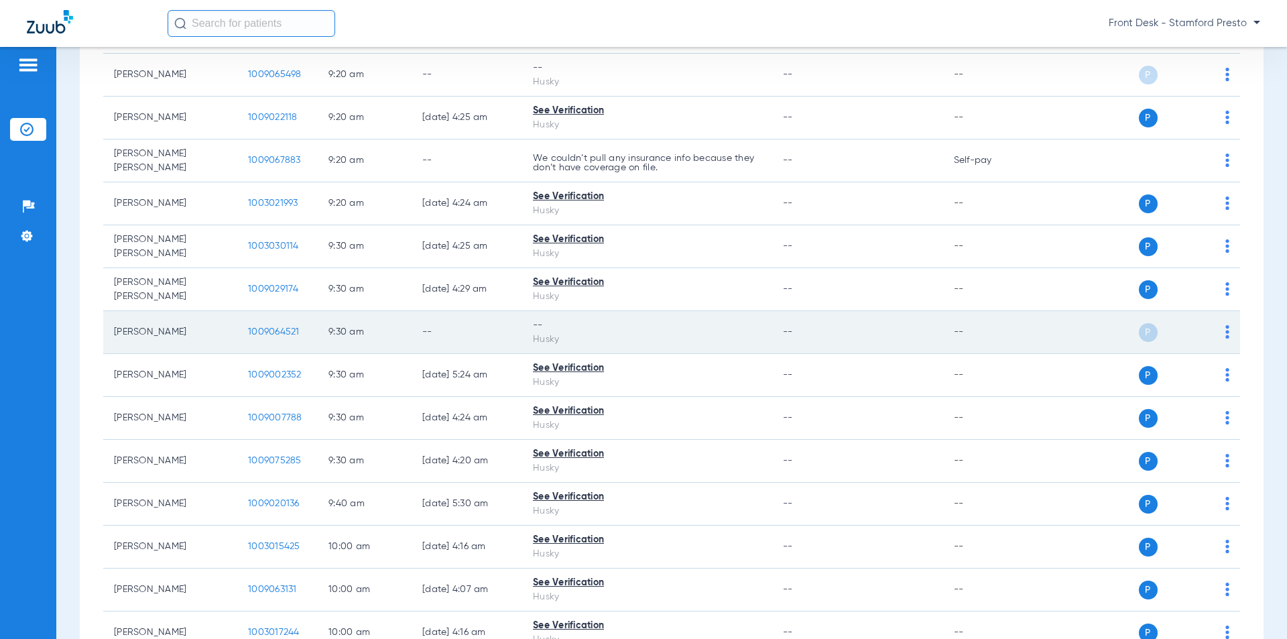 This screenshot has height=639, width=1287. I want to click on span: 1009029174, so click(273, 289).